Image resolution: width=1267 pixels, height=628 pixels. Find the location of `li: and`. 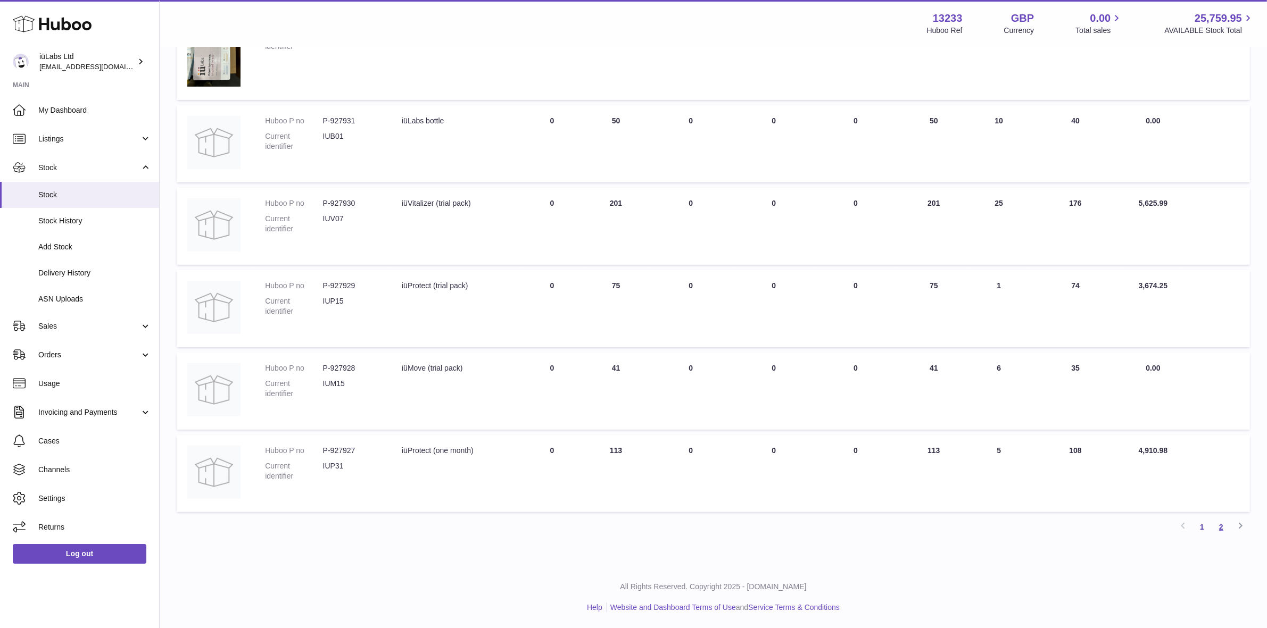

li: and is located at coordinates (723, 608).